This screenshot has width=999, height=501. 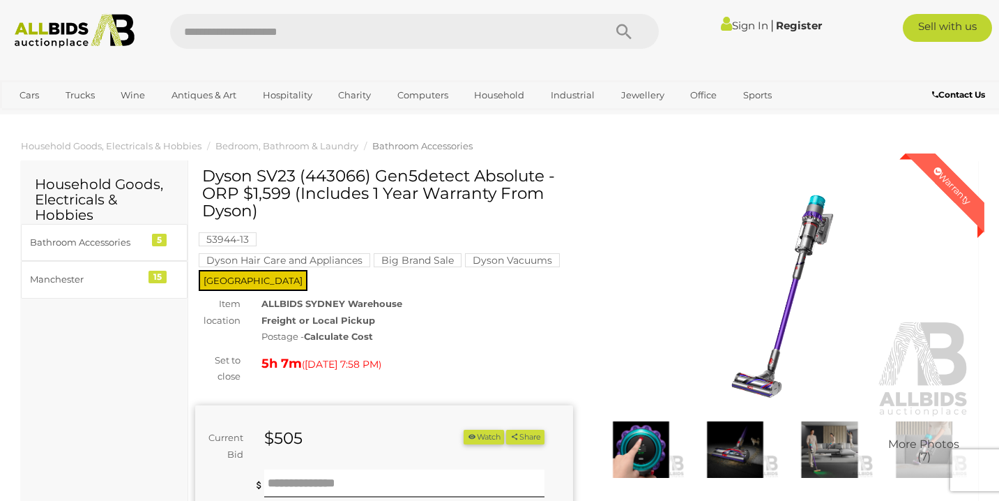 I want to click on h1: Dyson SV23 (443066) Gen5detect Absolute - ORP $1,599 (Includes 1 Year Warranty From Dyson), so click(x=386, y=194).